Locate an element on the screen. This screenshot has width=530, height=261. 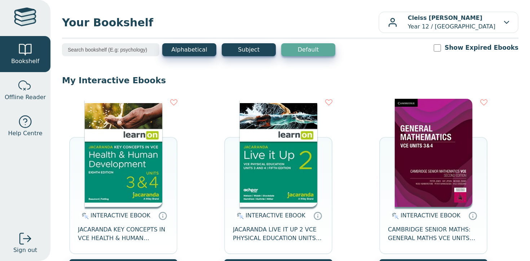
span: JACARANDA LIVE IT UP 2 VCE PHYSICAL EDUCATION UNITS 3&4 LEARNON EBOOK 8E is located at coordinates (278, 234).